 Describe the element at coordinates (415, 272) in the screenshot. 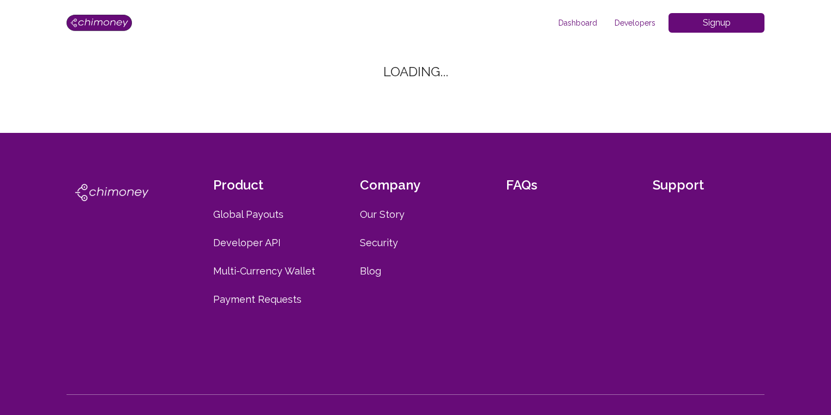

I see `a: Blog` at that location.